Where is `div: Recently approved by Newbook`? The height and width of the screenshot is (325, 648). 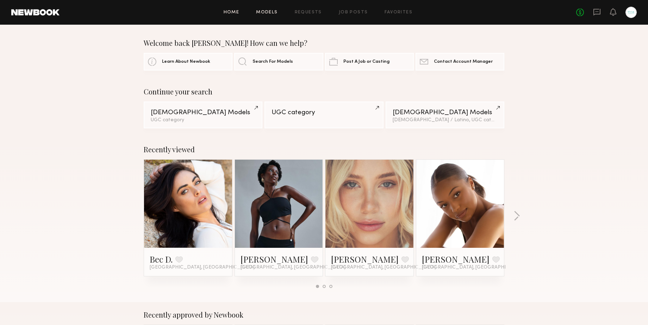 div: Recently approved by Newbook is located at coordinates (324, 314).